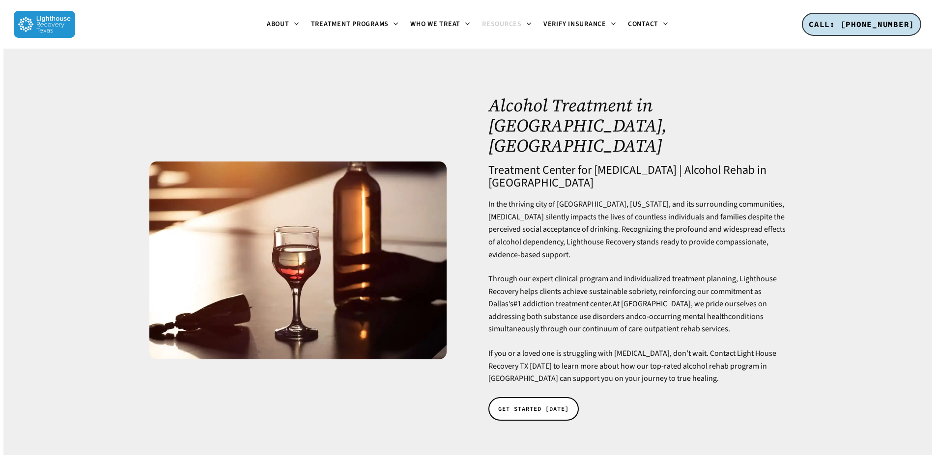 Image resolution: width=935 pixels, height=455 pixels. What do you see at coordinates (501, 24) in the screenshot?
I see `span: Resources` at bounding box center [501, 24].